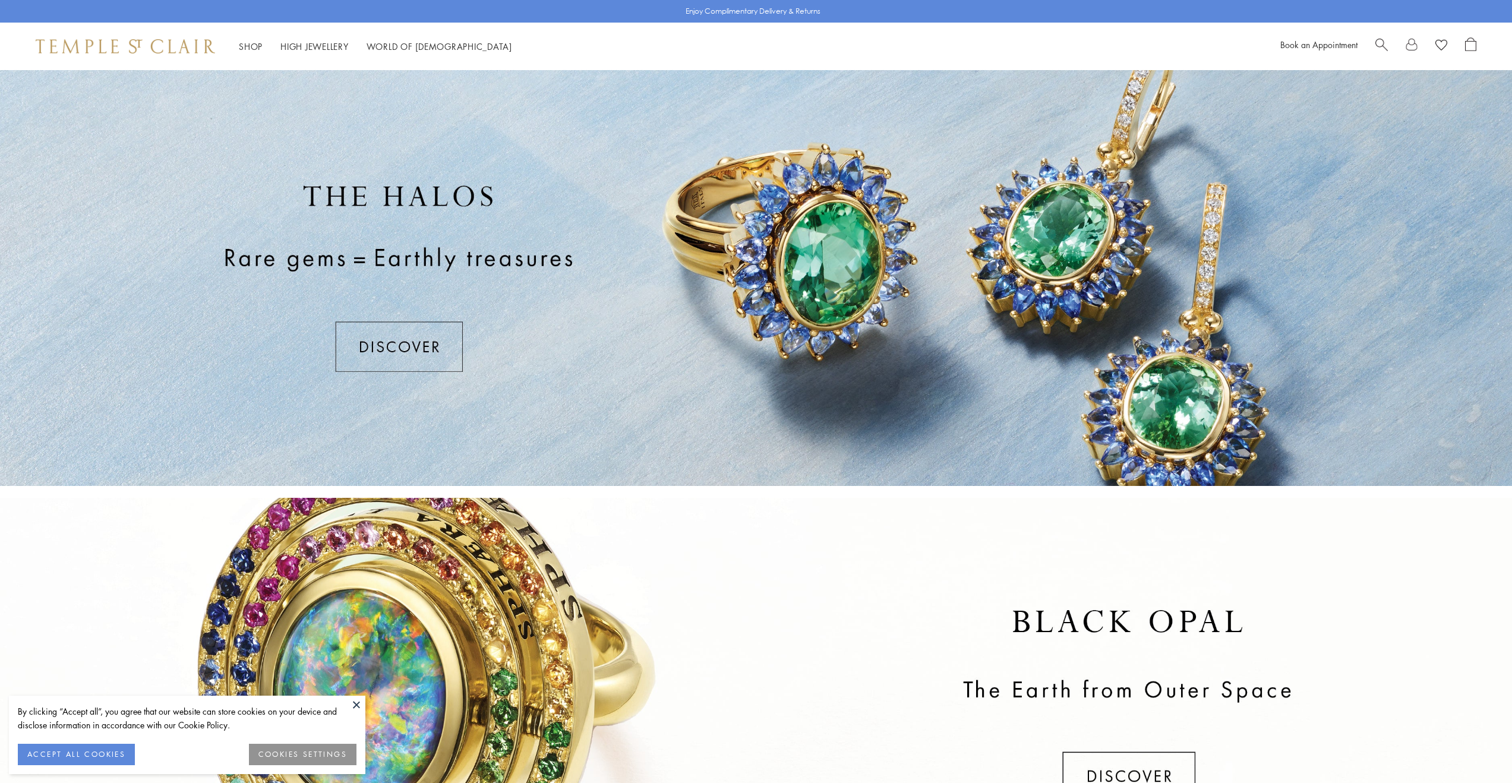 The width and height of the screenshot is (1512, 783). Describe the element at coordinates (125, 46) in the screenshot. I see `img: Temple St. Clair` at that location.